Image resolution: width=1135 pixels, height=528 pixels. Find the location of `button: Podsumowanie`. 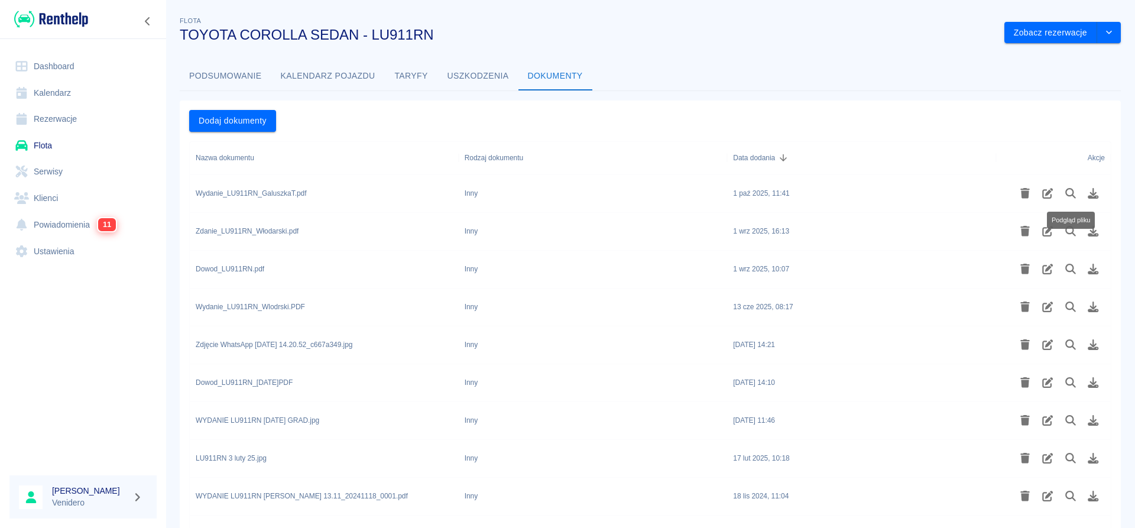

button: Podsumowanie is located at coordinates (225, 76).